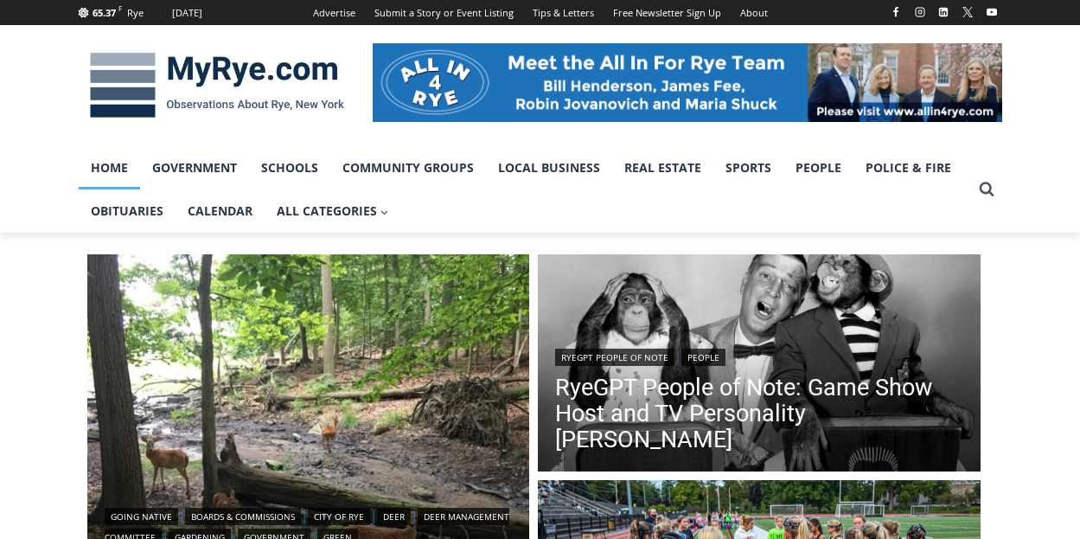 This screenshot has height=539, width=1080. What do you see at coordinates (968, 12) in the screenshot?
I see `a: X` at bounding box center [968, 12].